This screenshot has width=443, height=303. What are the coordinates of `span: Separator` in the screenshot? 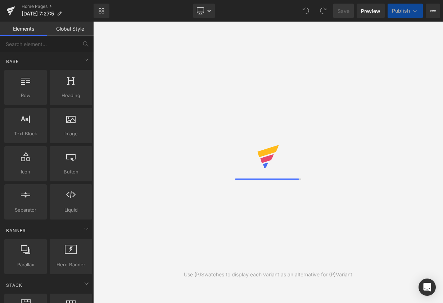 It's located at (26, 210).